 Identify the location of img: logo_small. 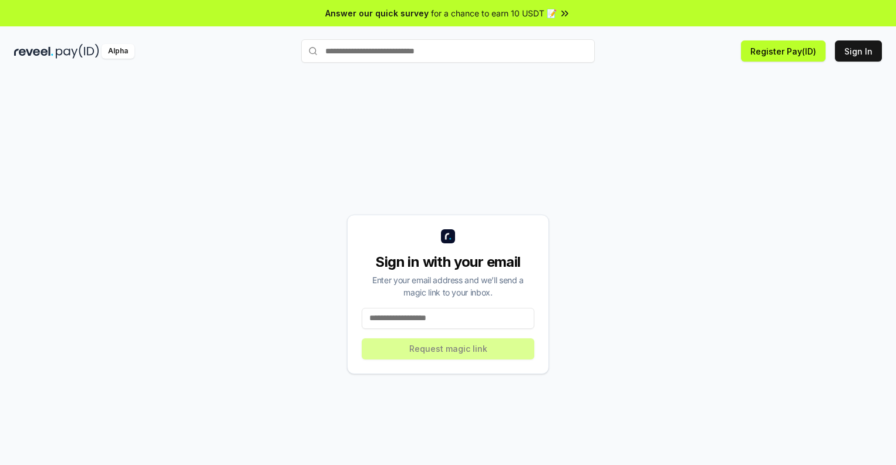
(448, 237).